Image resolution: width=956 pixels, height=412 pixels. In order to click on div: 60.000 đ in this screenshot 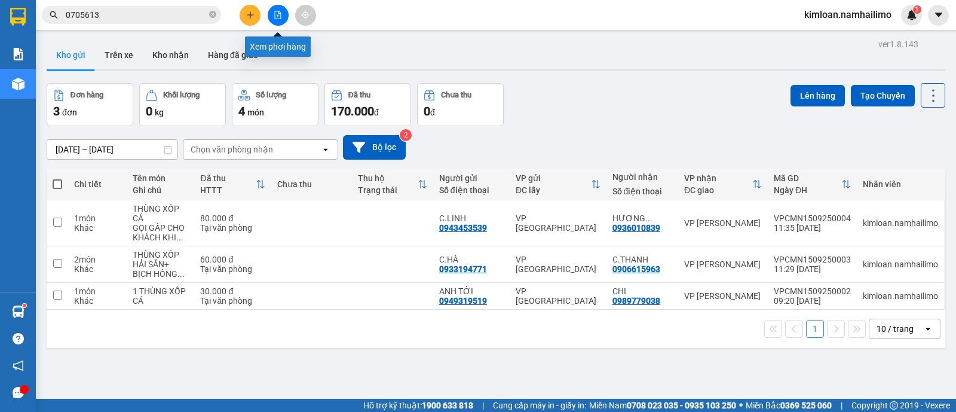, I will do `click(233, 259)`.